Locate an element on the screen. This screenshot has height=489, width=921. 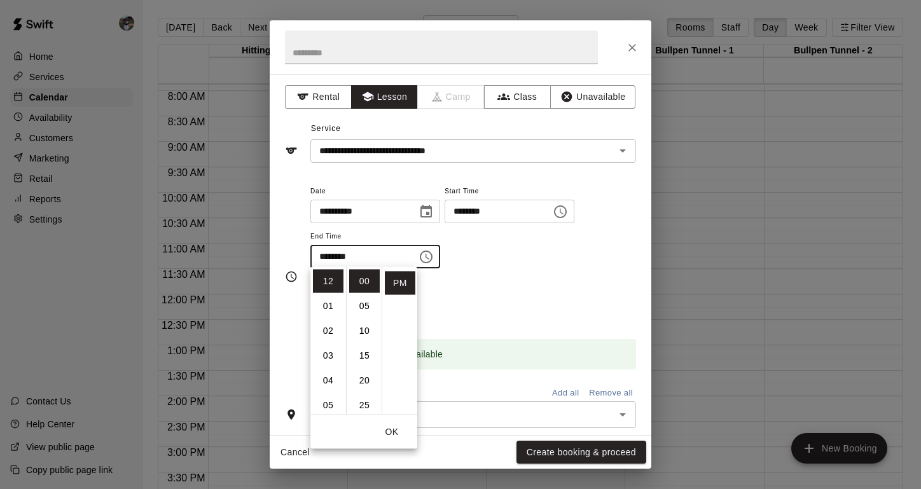
span: End Time is located at coordinates (375, 237).